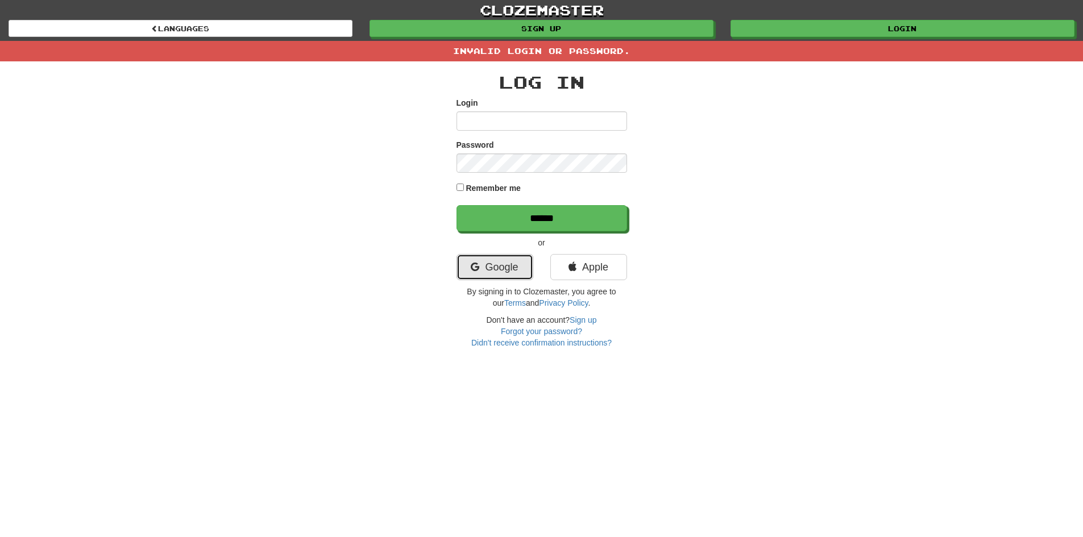 Image resolution: width=1083 pixels, height=537 pixels. I want to click on label: Password, so click(475, 145).